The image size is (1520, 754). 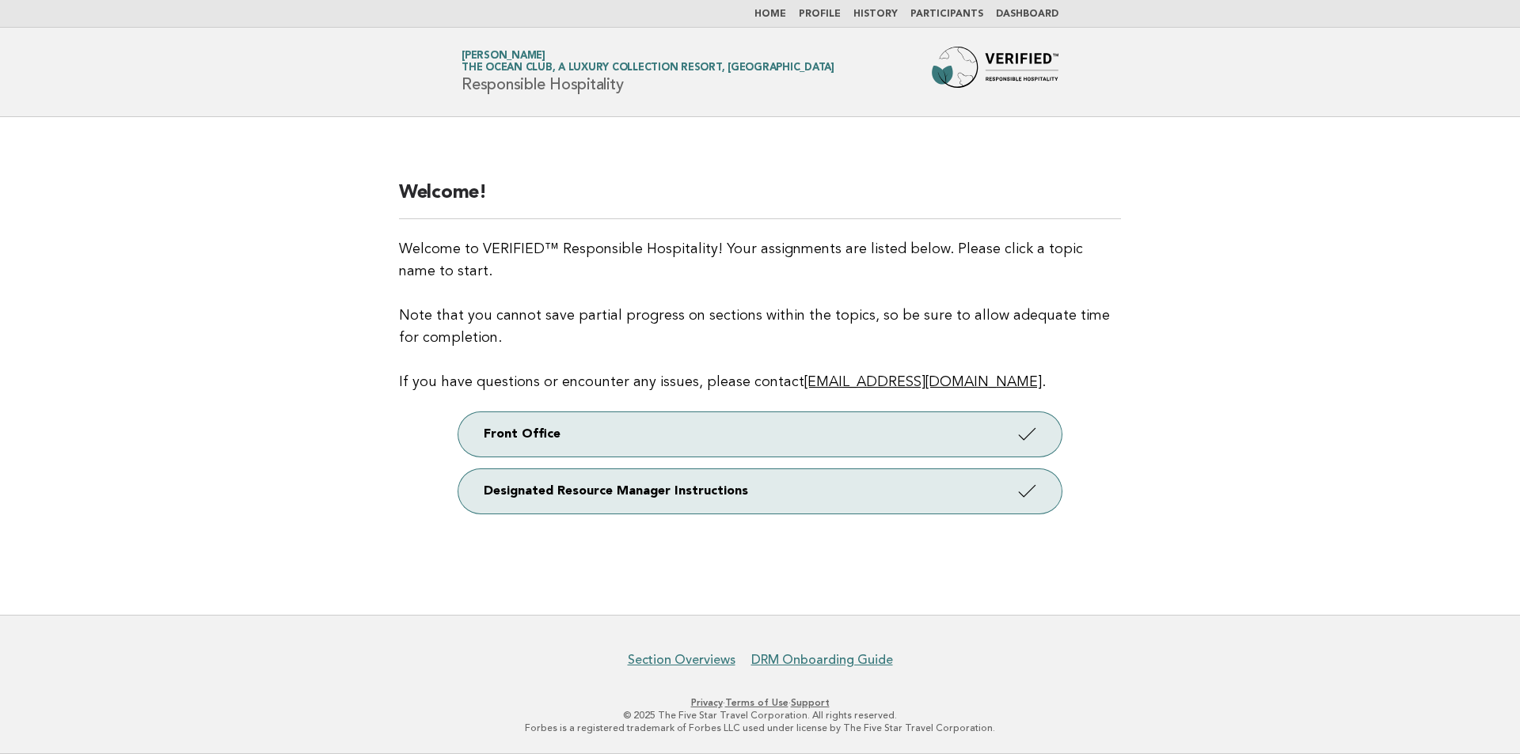 What do you see at coordinates (760, 728) in the screenshot?
I see `p: Forbes is a registered trademark of Forbes LLC used under license by The Five Star Travel Corpora...` at bounding box center [760, 728].